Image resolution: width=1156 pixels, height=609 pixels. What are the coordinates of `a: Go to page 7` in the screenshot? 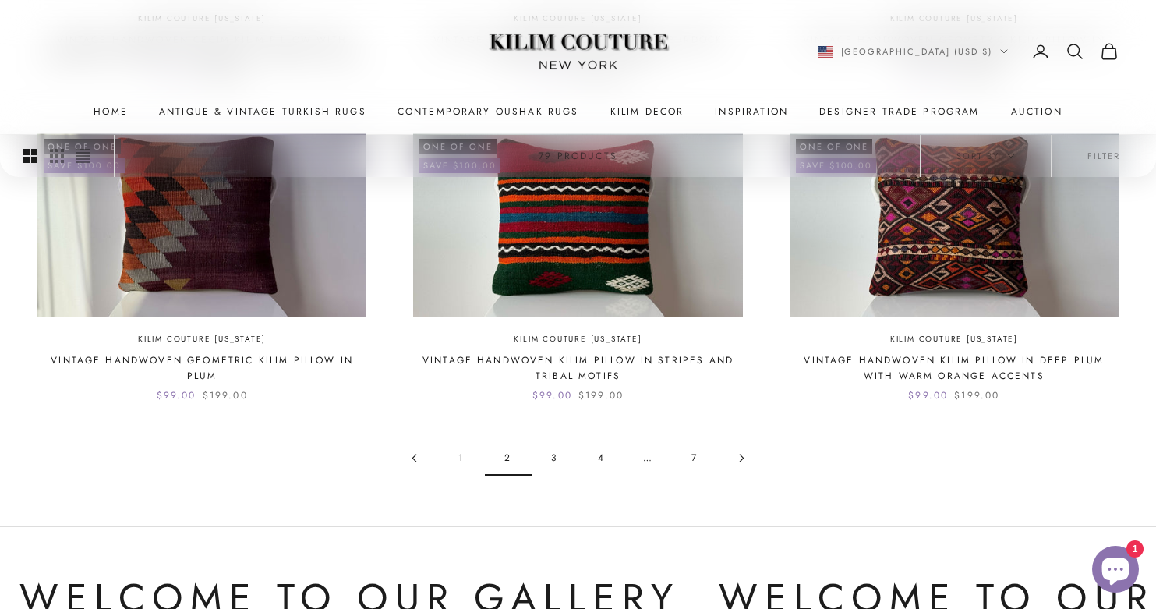 It's located at (695, 458).